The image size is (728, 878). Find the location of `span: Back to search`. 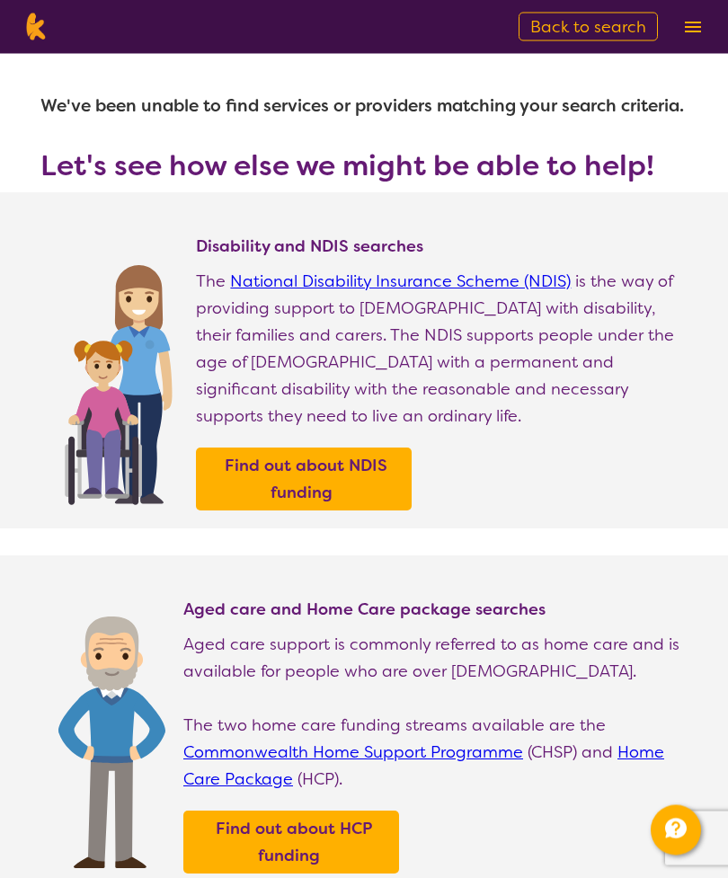

span: Back to search is located at coordinates (588, 27).